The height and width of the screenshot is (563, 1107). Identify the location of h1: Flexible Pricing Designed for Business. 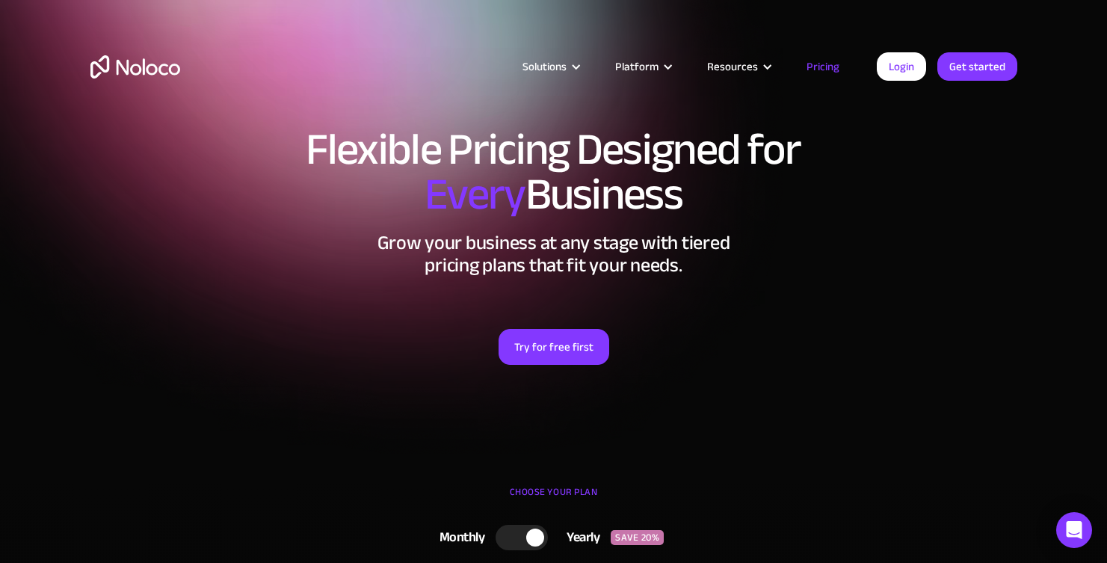
(554, 172).